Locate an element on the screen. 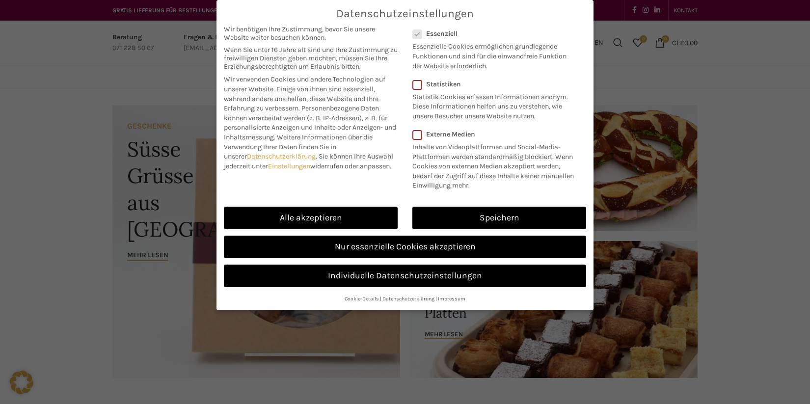 The height and width of the screenshot is (404, 810). a: Alle akzeptieren is located at coordinates (311, 218).